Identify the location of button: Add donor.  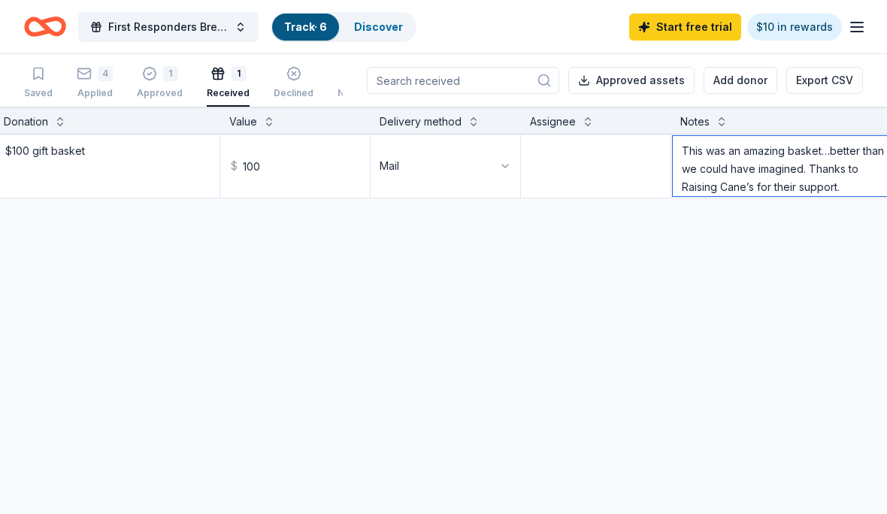
(740, 80).